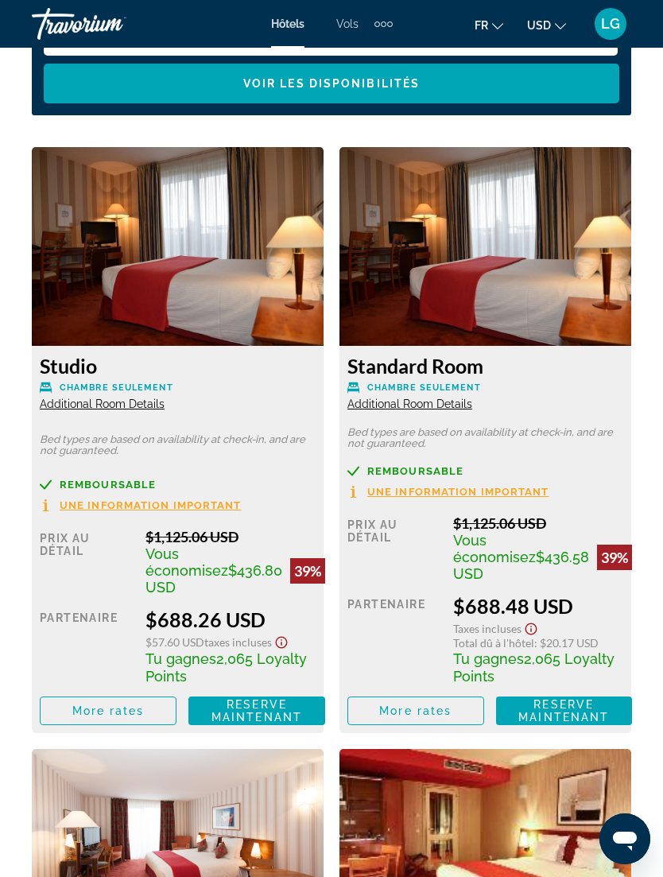 The image size is (663, 877). Describe the element at coordinates (485, 366) in the screenshot. I see `h3: Standard Room` at that location.